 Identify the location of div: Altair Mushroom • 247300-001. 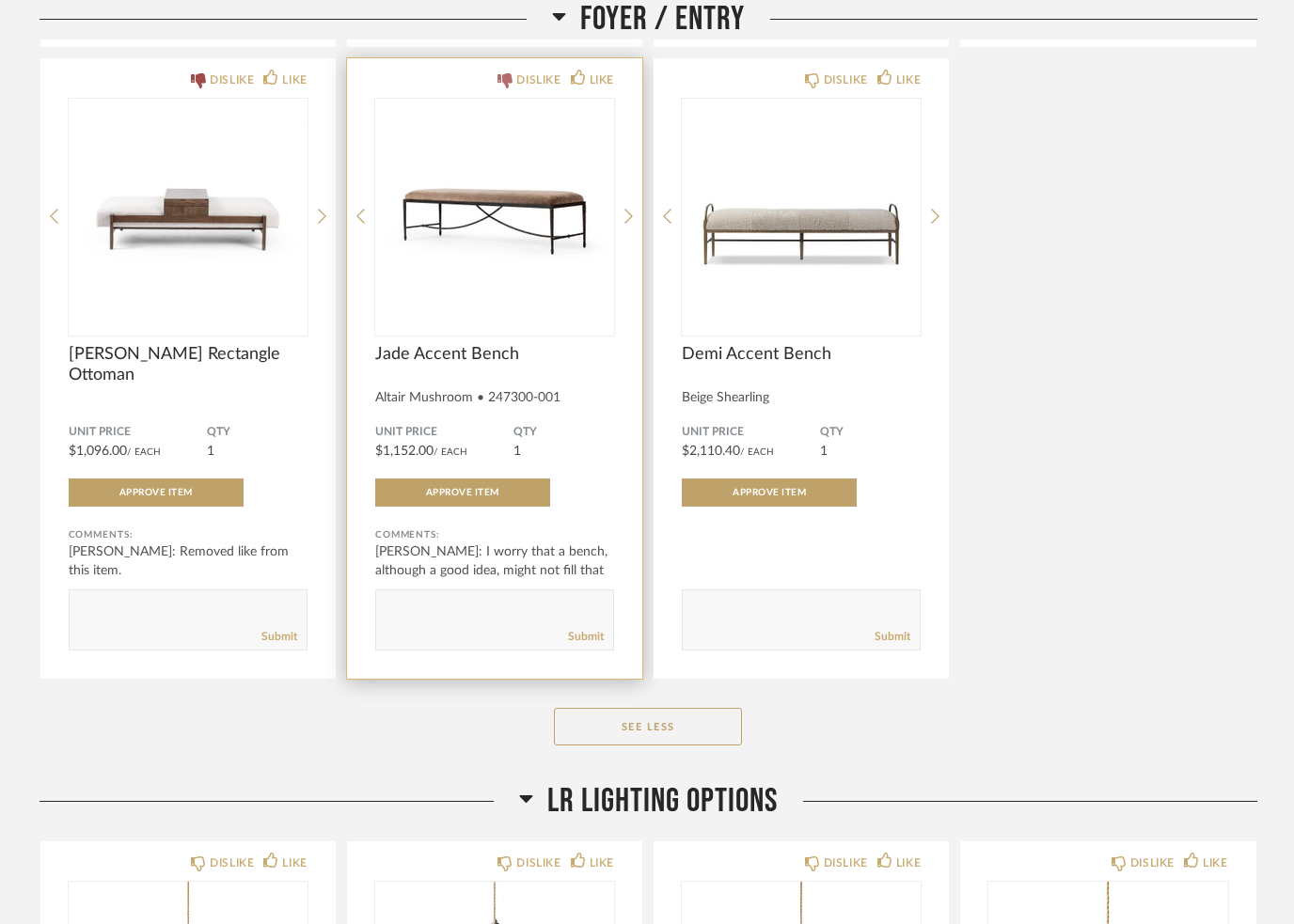
(494, 398).